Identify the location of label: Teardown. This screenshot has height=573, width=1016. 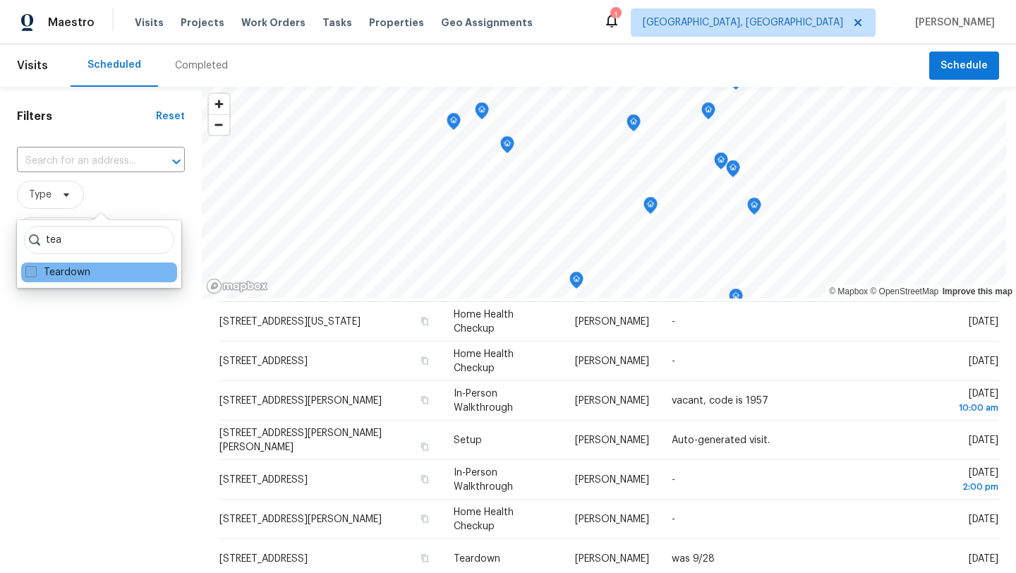
(58, 272).